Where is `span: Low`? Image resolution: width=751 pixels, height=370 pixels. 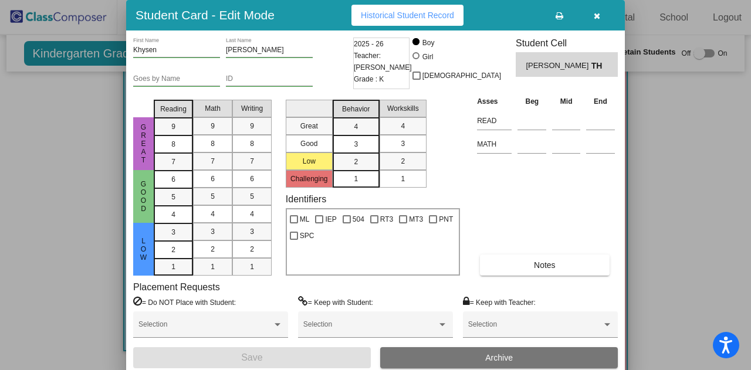 span: Low is located at coordinates (144, 249).